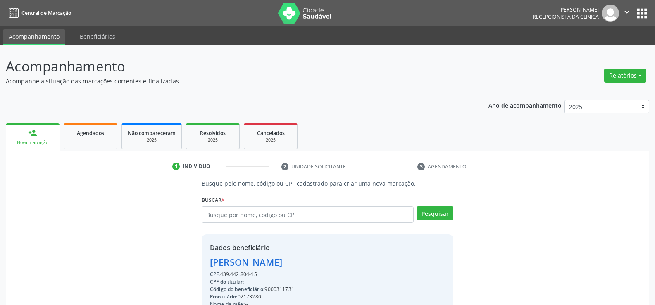 Image resolution: width=655 pixels, height=305 pixels. Describe the element at coordinates (33, 133) in the screenshot. I see `div: person_add` at that location.